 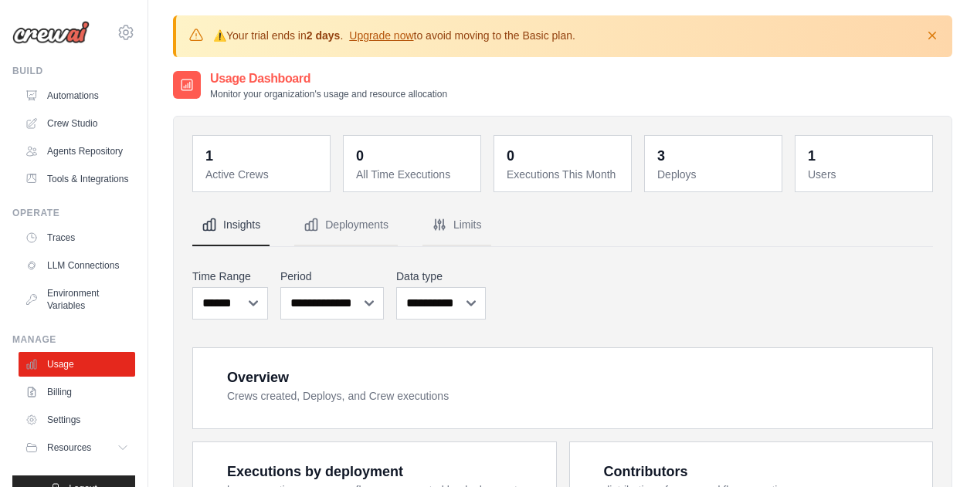 What do you see at coordinates (263, 175) in the screenshot?
I see `dt: Active Crews` at bounding box center [263, 175].